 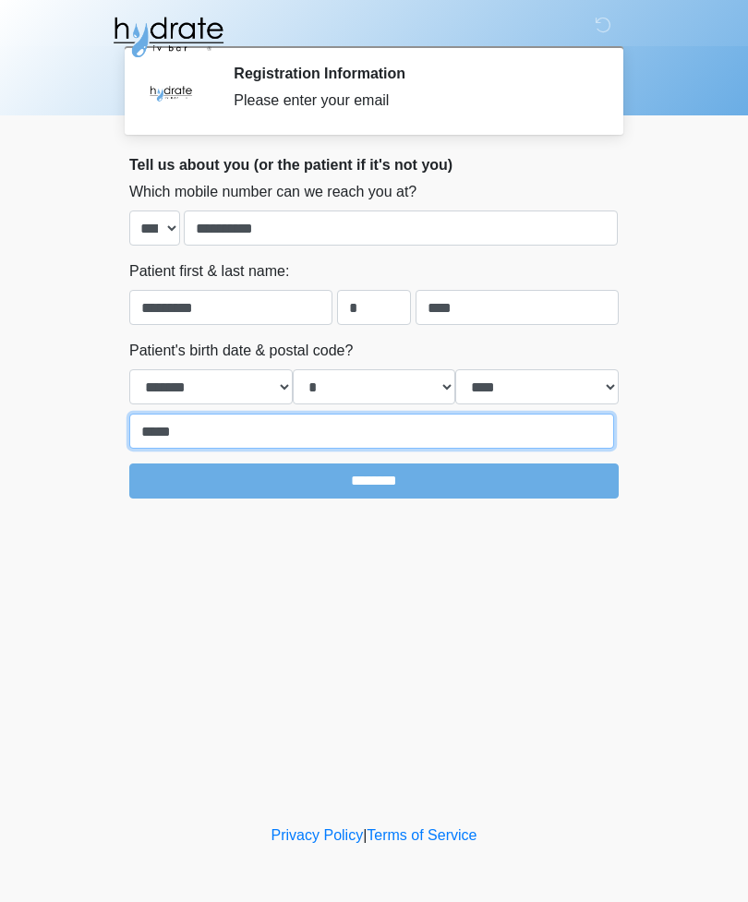 I want to click on label: Which mobile number can we reach you at?, so click(x=272, y=192).